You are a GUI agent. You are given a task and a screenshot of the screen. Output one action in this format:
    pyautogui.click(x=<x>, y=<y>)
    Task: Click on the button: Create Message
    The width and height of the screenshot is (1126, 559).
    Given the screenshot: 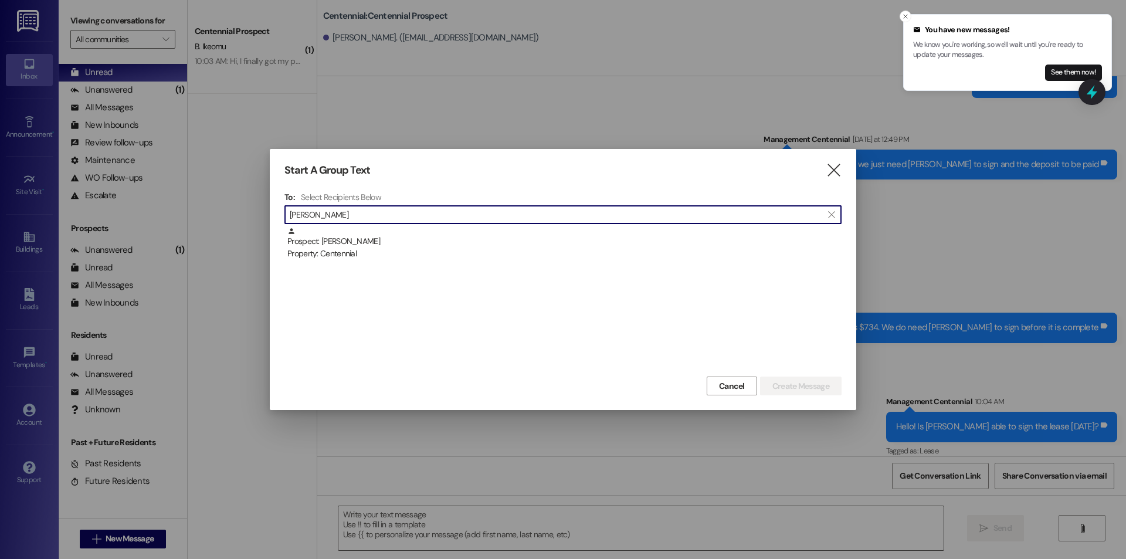 What is the action you would take?
    pyautogui.click(x=801, y=386)
    